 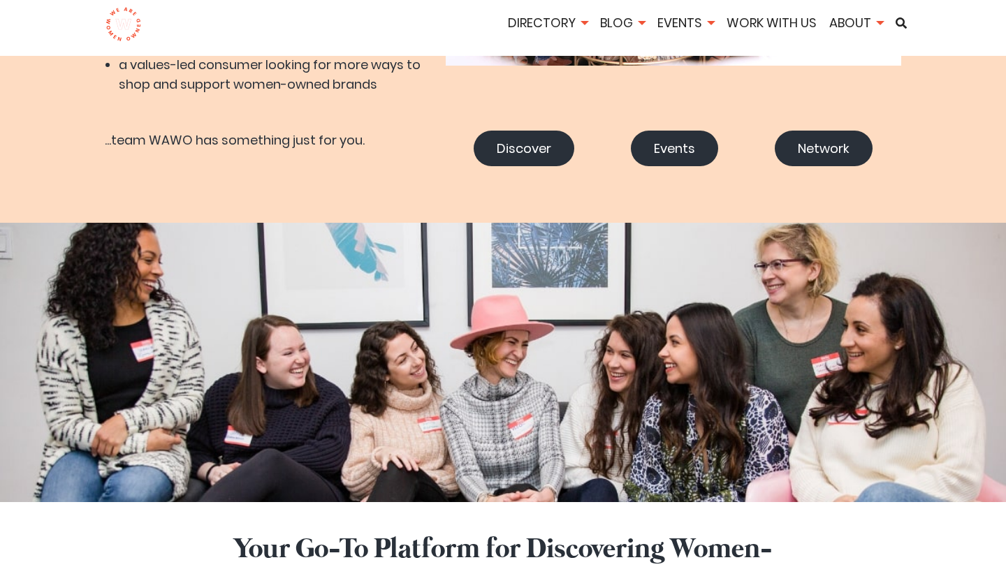 I want to click on a: Search, so click(x=901, y=23).